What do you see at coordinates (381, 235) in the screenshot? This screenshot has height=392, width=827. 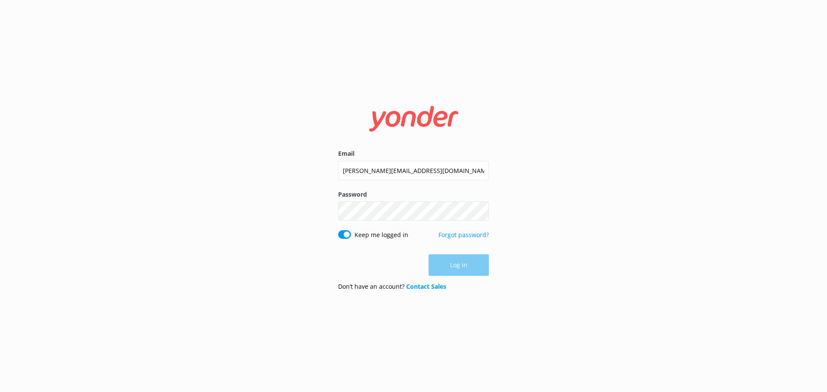 I see `label: Keep me logged in` at bounding box center [381, 235].